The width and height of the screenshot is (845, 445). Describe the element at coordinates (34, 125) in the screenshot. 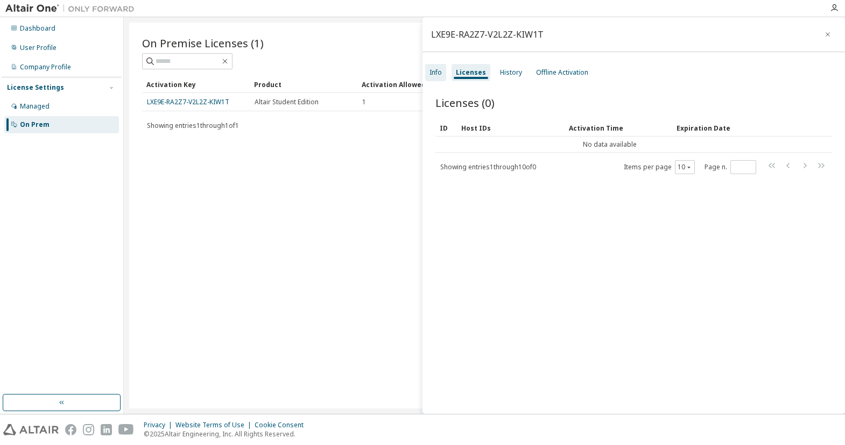

I see `div: On Prem` at that location.